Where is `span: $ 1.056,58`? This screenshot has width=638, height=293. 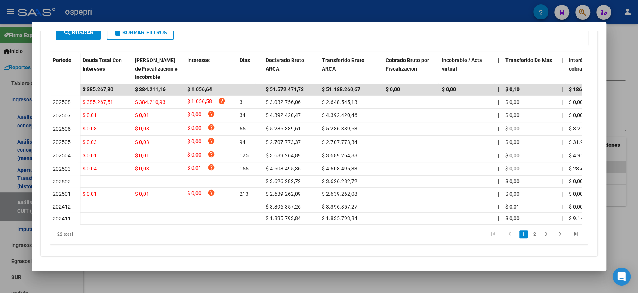
span: $ 1.056,58 is located at coordinates (200, 102).